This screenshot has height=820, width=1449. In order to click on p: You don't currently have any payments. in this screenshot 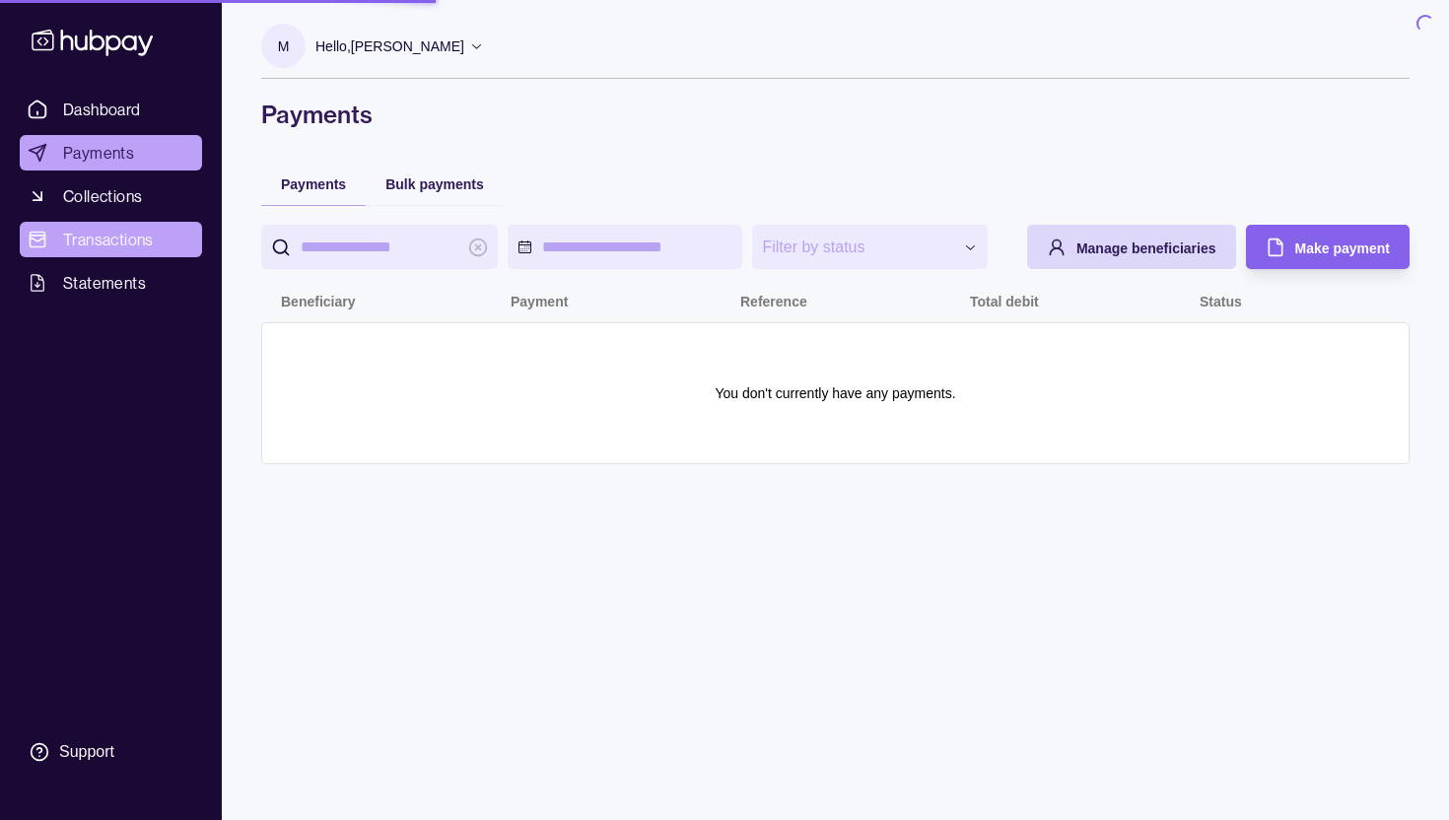, I will do `click(835, 393)`.